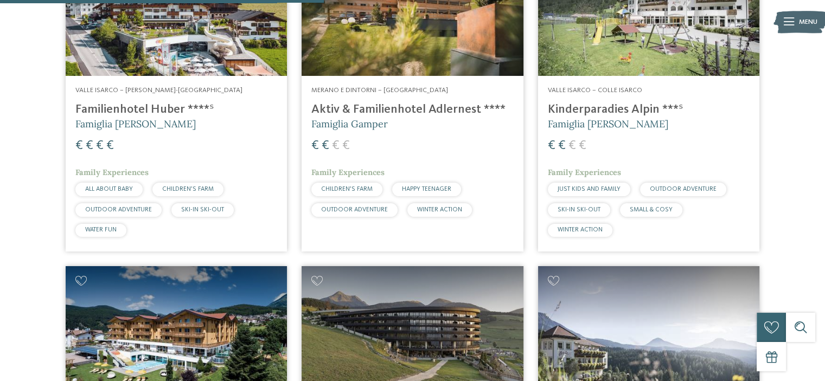 Image resolution: width=825 pixels, height=381 pixels. I want to click on span: Valle Isarco – Colle Isarco, so click(595, 90).